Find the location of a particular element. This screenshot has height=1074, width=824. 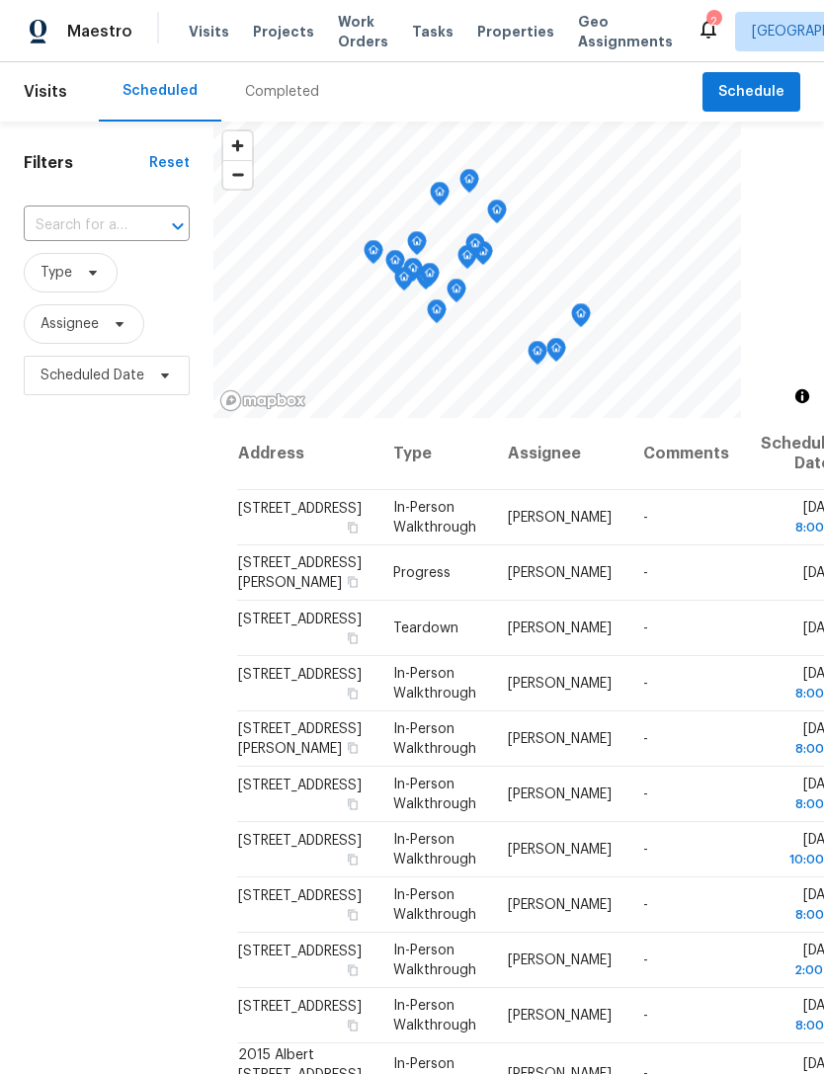

span: Zoom in is located at coordinates (237, 145).